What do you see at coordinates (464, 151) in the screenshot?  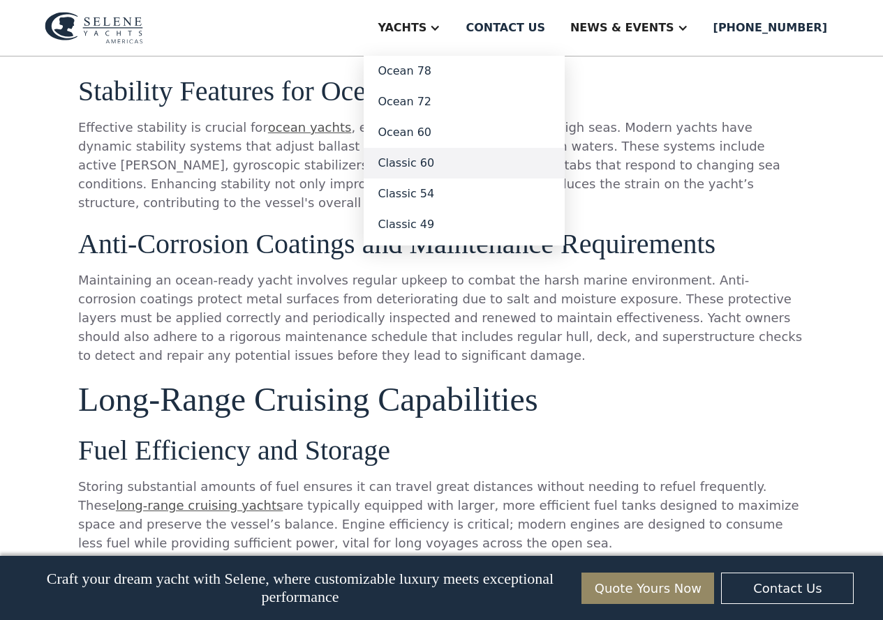 I see `nav: Yachts` at bounding box center [464, 151].